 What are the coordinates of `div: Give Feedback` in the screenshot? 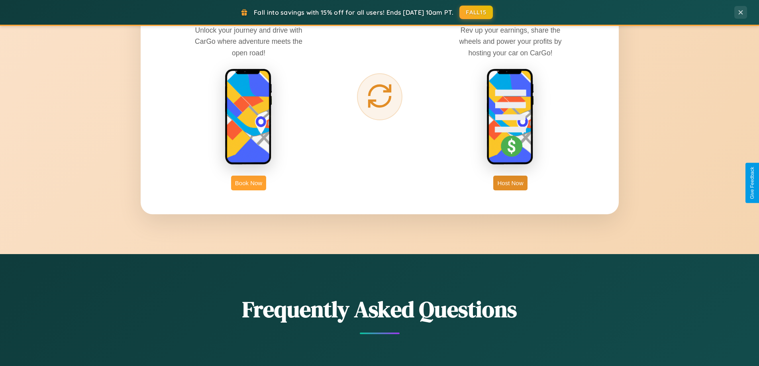 It's located at (752, 183).